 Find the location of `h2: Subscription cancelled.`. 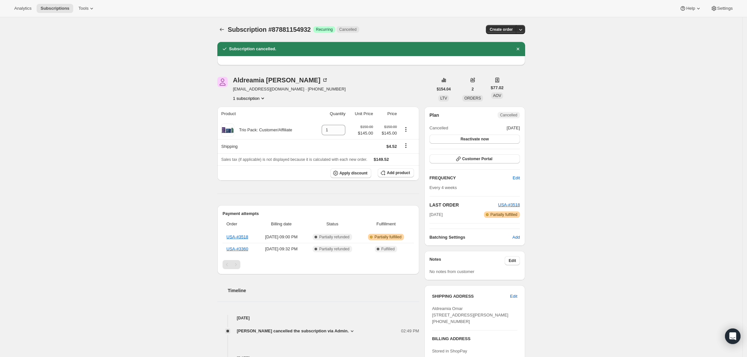

h2: Subscription cancelled. is located at coordinates (253, 49).